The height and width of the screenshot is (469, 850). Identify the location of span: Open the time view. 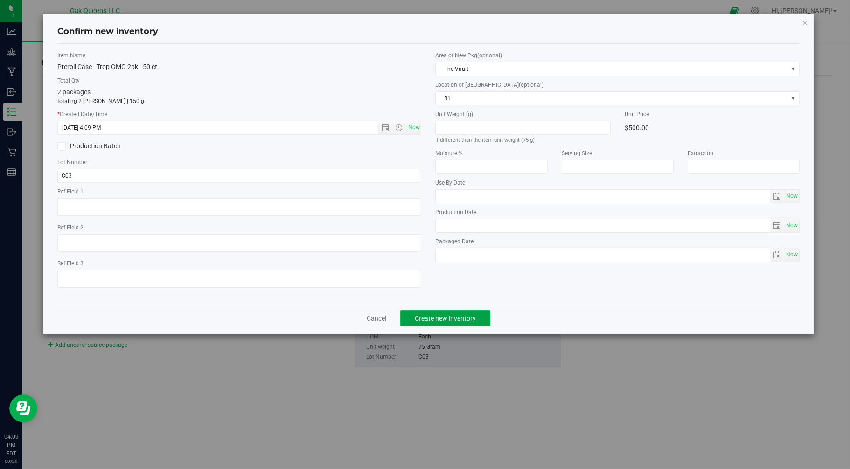
(399, 128).